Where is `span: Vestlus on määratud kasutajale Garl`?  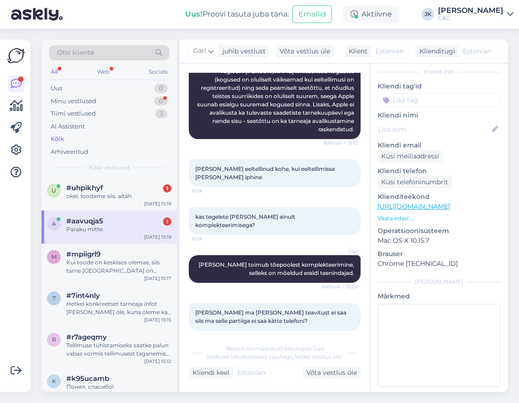 span: Vestlus on määratud kasutajale Garl is located at coordinates (275, 348).